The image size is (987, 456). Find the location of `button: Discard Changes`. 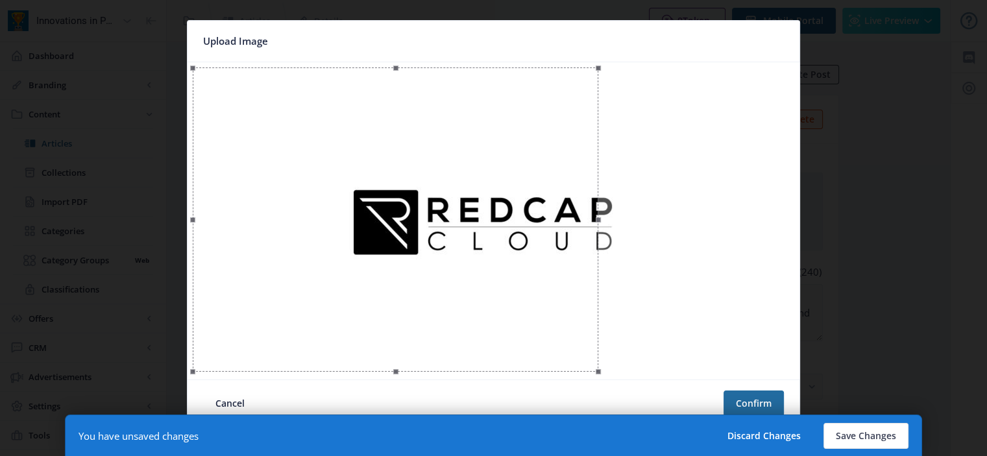

button: Discard Changes is located at coordinates (764, 436).